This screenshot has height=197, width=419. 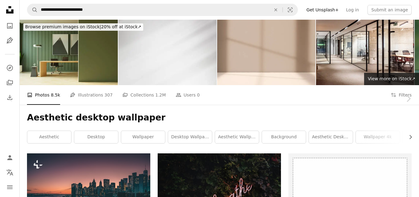 I want to click on a: background, so click(x=284, y=137).